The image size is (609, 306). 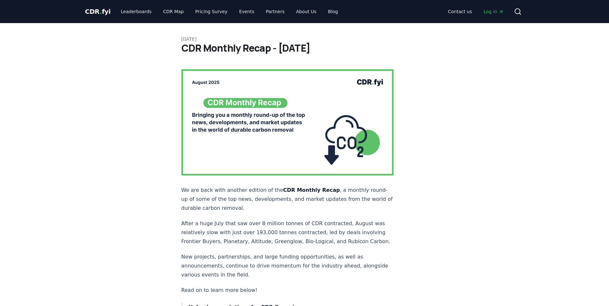 I want to click on a: Leaderboards, so click(x=136, y=12).